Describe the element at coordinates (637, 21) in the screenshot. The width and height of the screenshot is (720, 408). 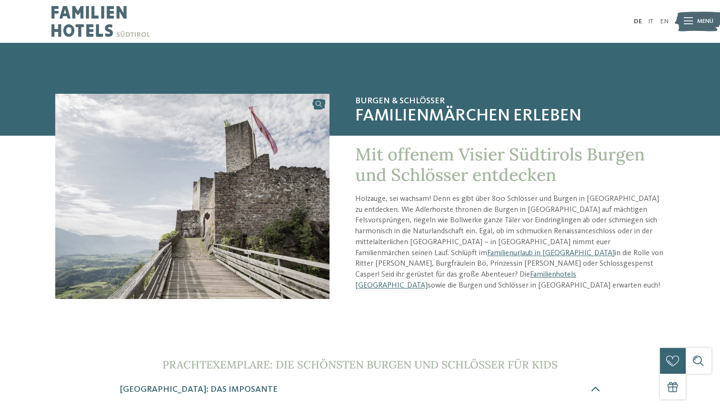
I see `a: DE` at that location.